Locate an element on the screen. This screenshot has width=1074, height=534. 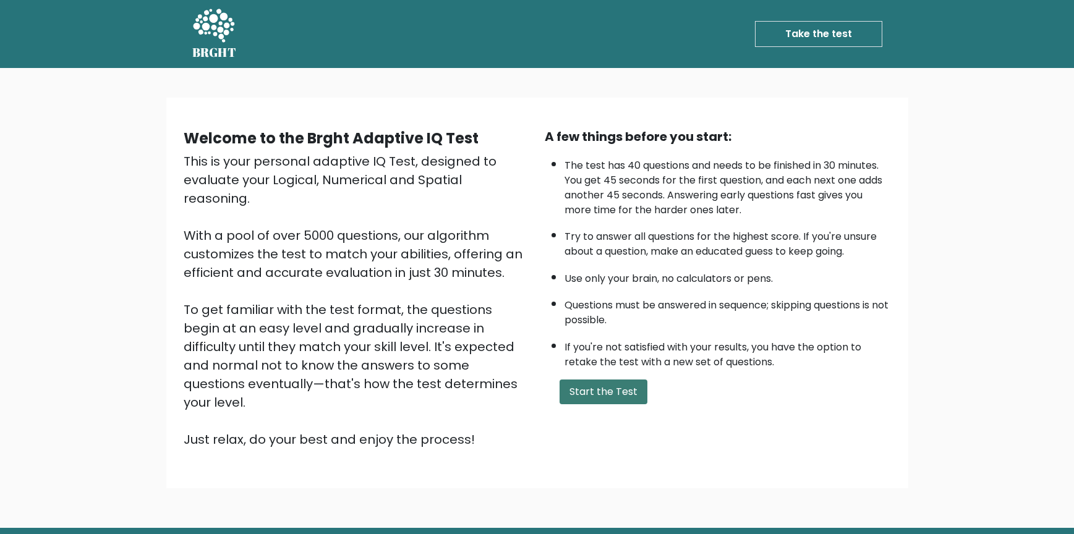
li: Try to answer all questions for the highest score. If you're unsure about a question, make an edu... is located at coordinates (727, 241).